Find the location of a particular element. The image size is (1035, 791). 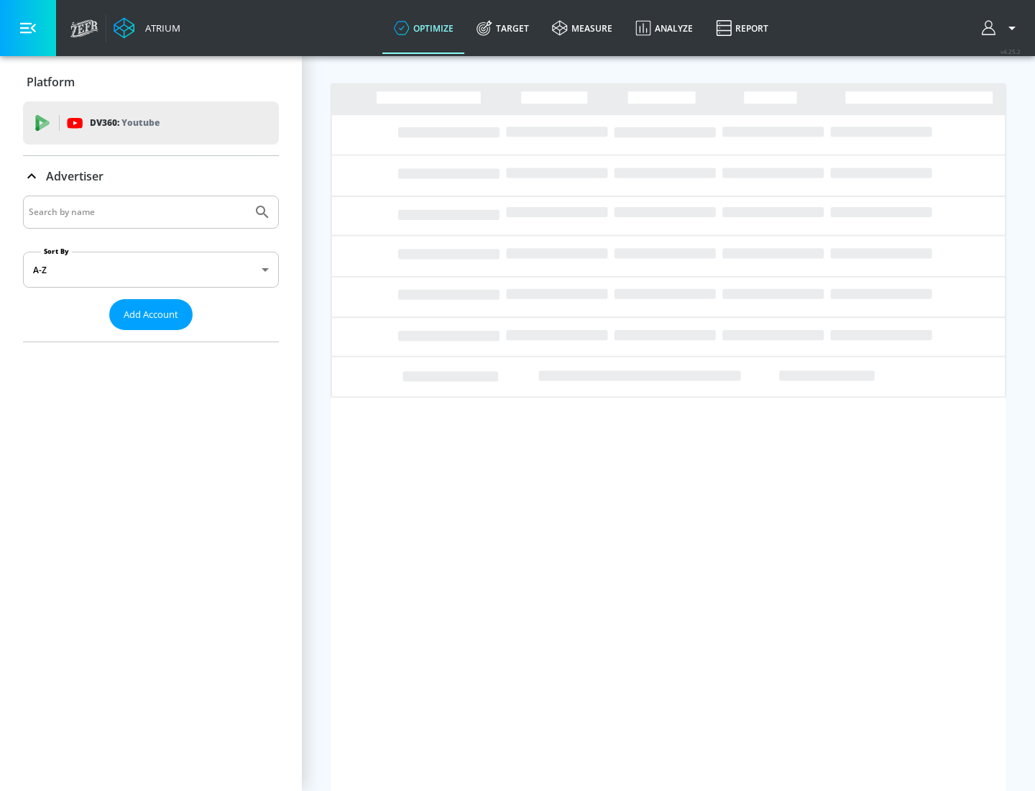

a: Target is located at coordinates (502, 28).